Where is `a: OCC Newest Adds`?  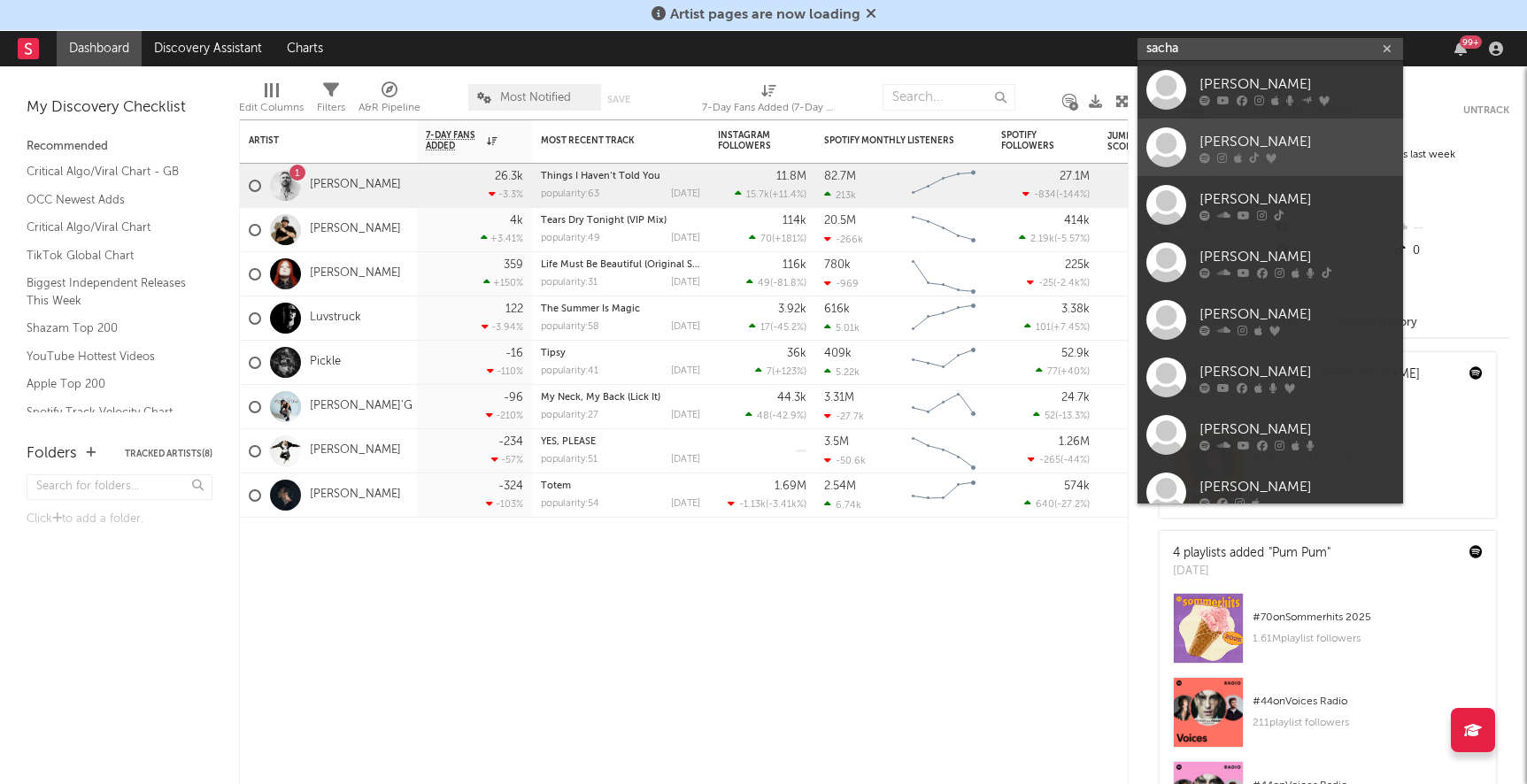
a: OCC Newest Adds is located at coordinates (111, 200).